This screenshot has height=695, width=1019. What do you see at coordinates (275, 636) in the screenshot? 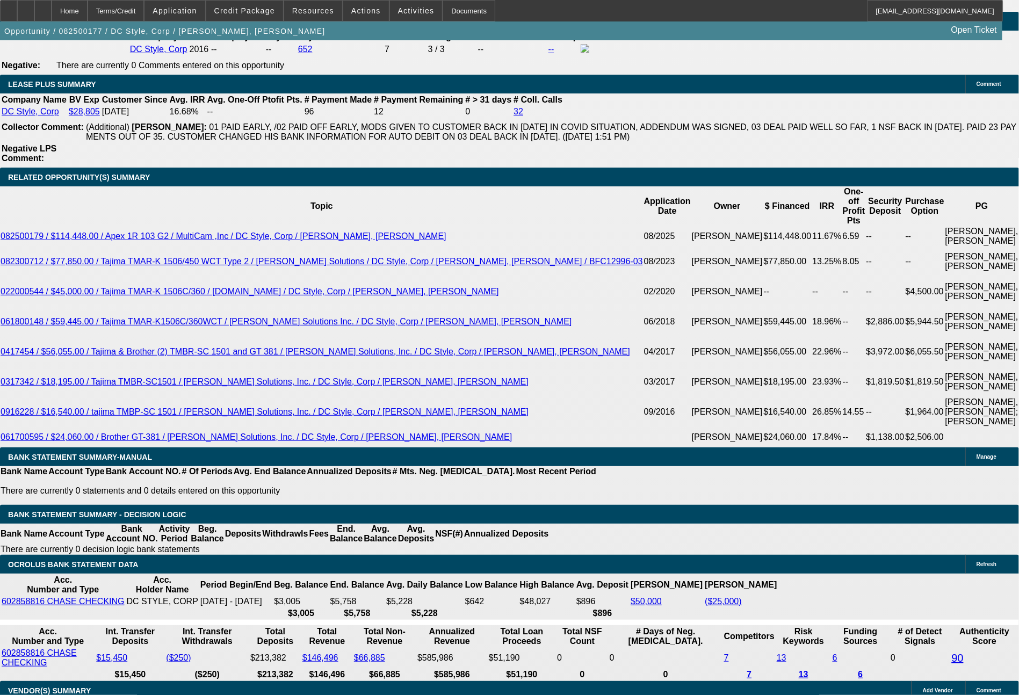
I see `th: Total Deposits` at bounding box center [275, 636].